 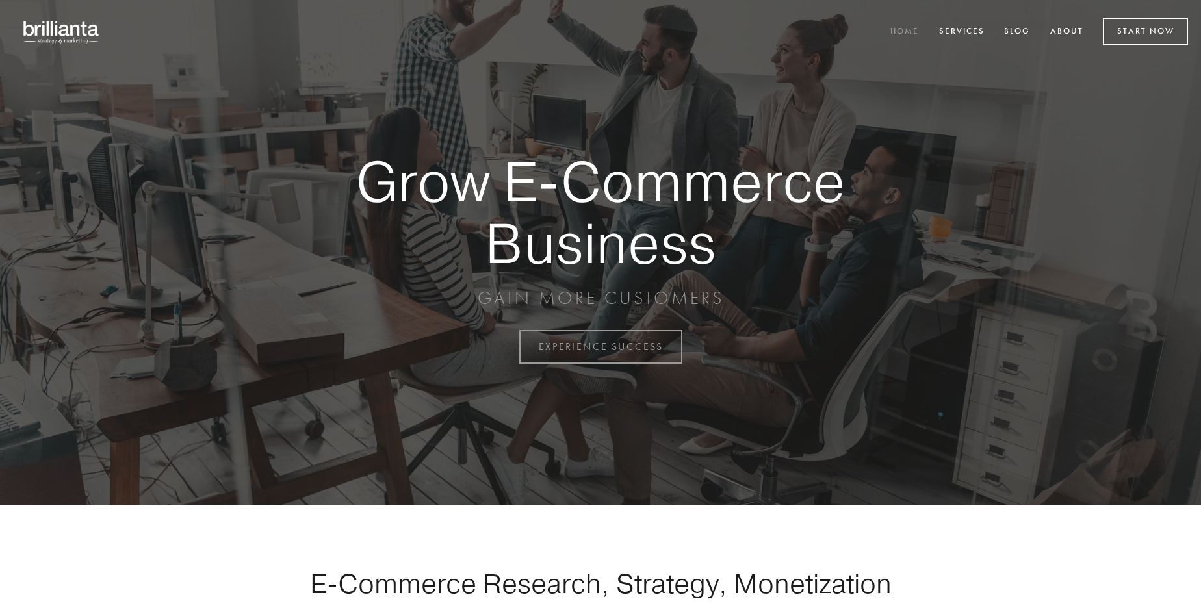 What do you see at coordinates (601, 347) in the screenshot?
I see `a: EXPERIENCE SUCCESS` at bounding box center [601, 347].